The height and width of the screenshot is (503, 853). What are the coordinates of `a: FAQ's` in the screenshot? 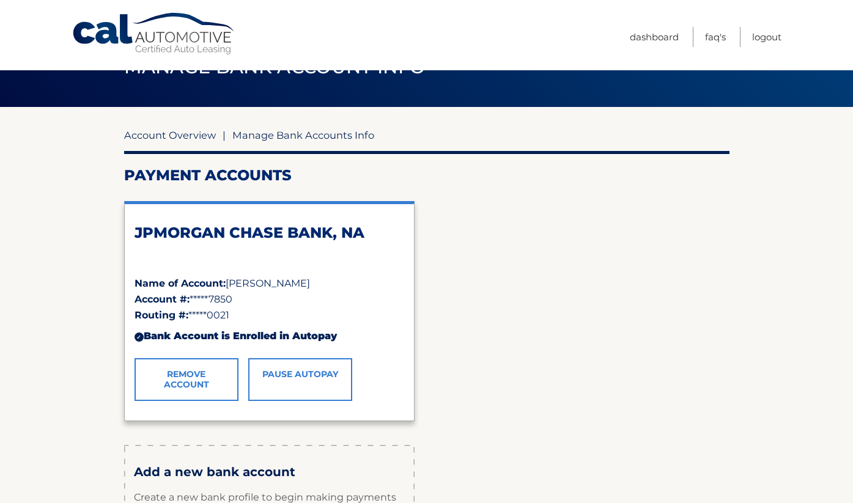 It's located at (715, 37).